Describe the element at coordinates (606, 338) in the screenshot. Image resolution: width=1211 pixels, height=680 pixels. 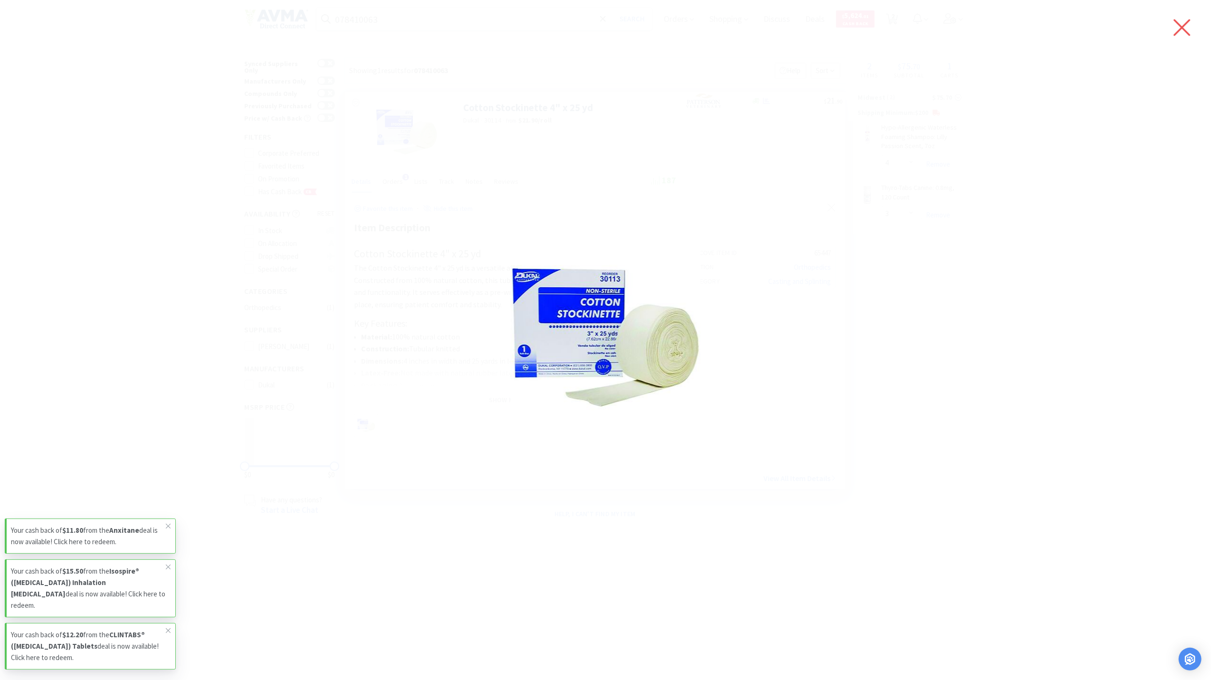
I see `img: abbef9785f5545499c5a357bd5a810fa_65447.jpeg` at that location.